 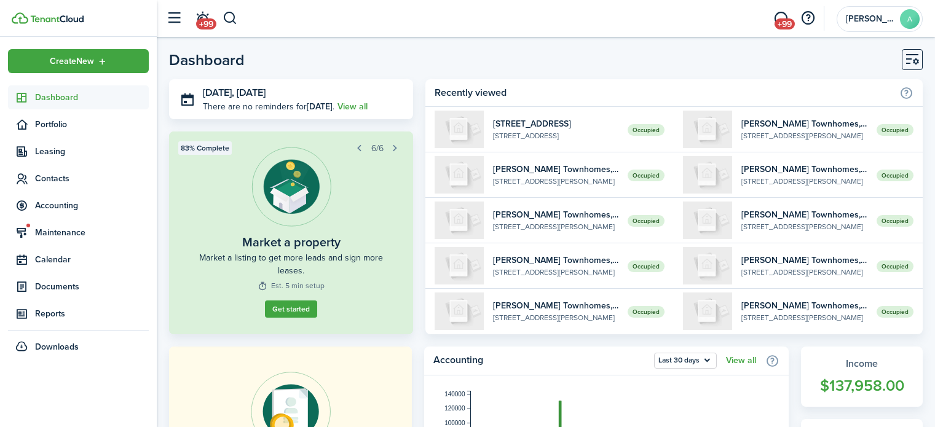 I want to click on widget-step-title: Market a property, so click(x=291, y=242).